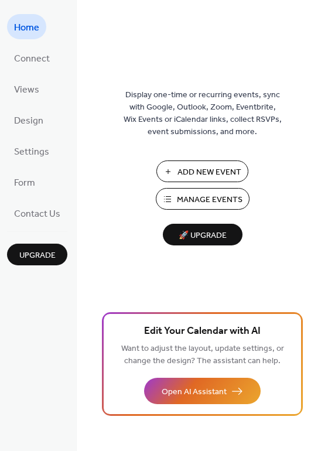 The image size is (328, 451). I want to click on button: Open AI Assistant, so click(202, 391).